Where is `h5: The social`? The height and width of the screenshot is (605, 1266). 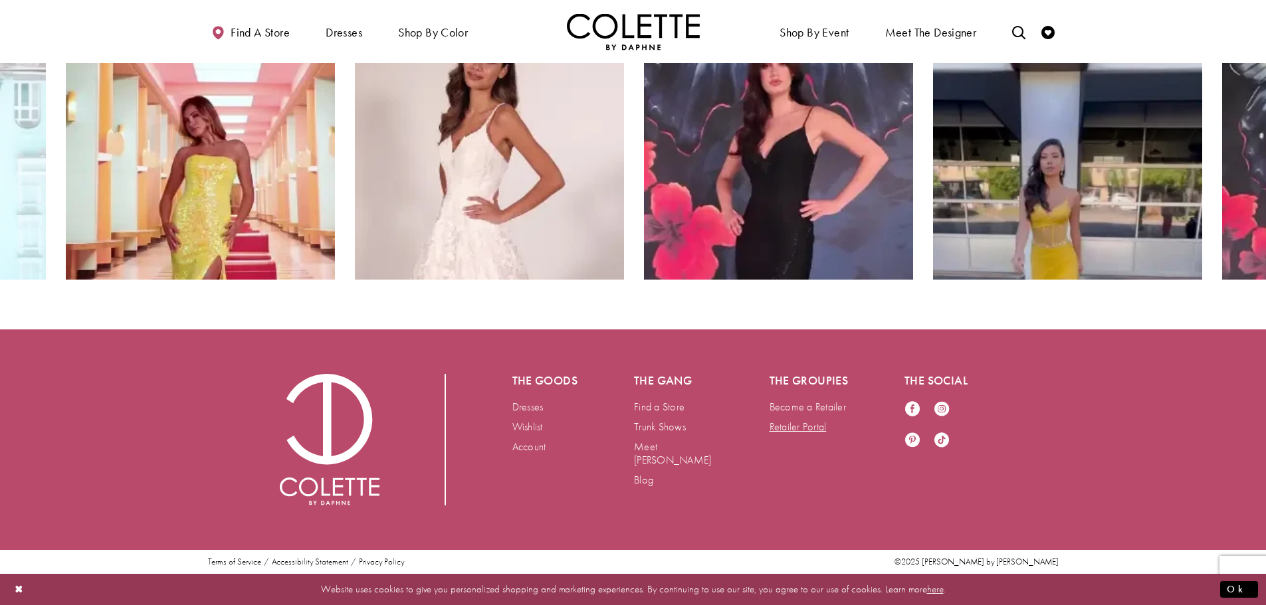
h5: The social is located at coordinates (946, 381).